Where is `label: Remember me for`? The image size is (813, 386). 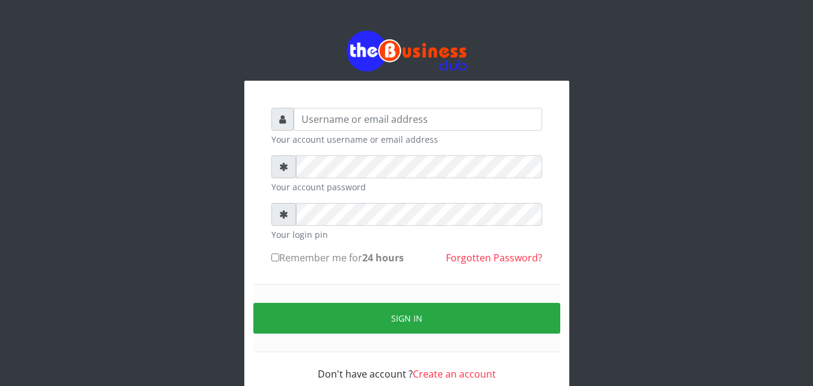
label: Remember me for is located at coordinates (338, 258).